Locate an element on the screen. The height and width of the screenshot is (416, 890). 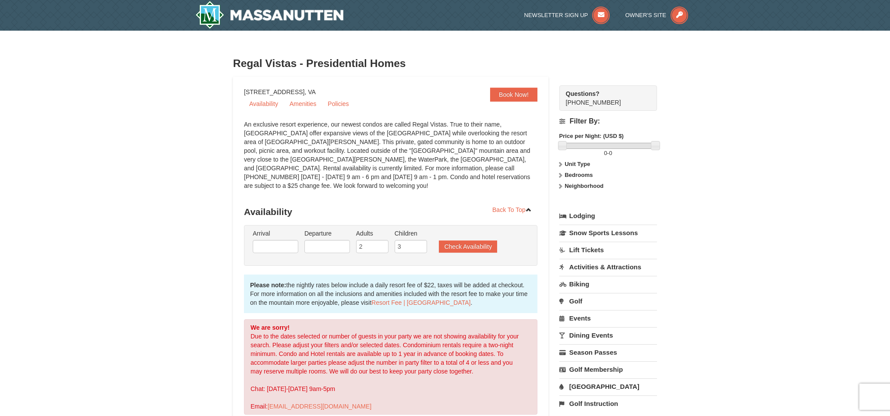
a: Golf is located at coordinates (608, 301).